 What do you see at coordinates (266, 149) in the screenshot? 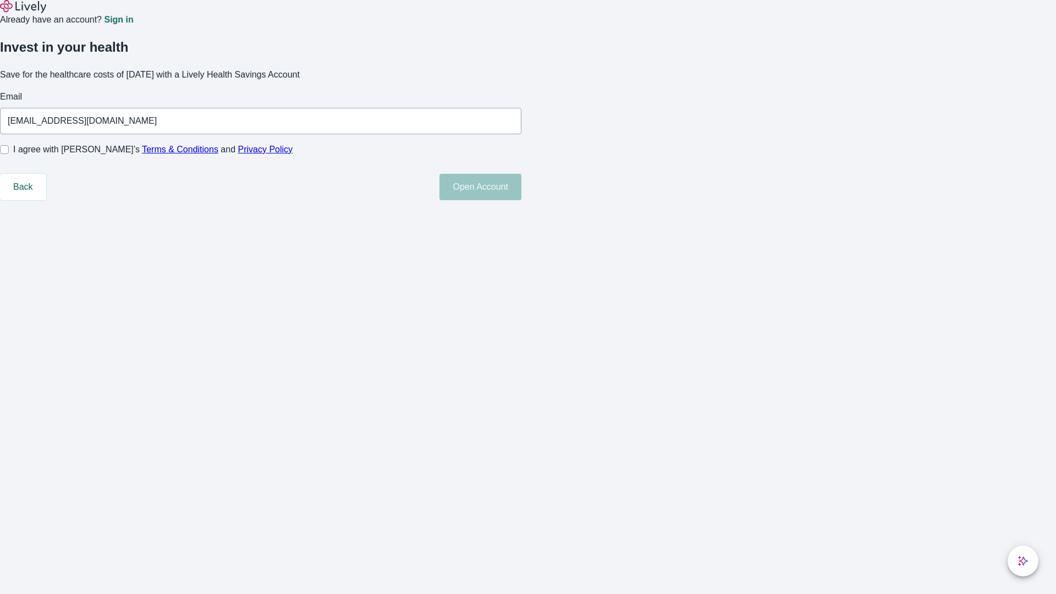
I see `a: Privacy Policy` at bounding box center [266, 149].